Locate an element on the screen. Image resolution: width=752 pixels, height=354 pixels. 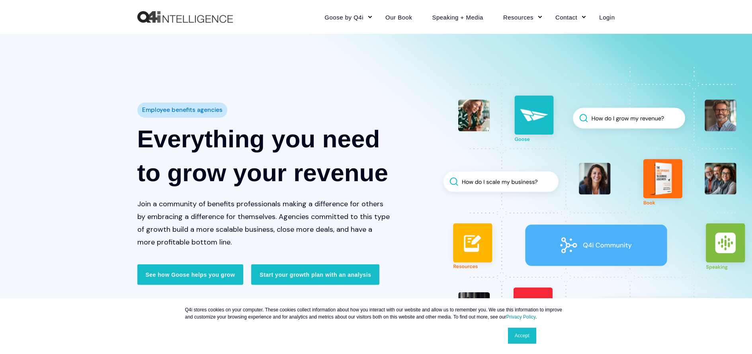
p: Q4i stores cookies on your computer. These cookies collect information about how you interact wit... is located at coordinates (376, 313).